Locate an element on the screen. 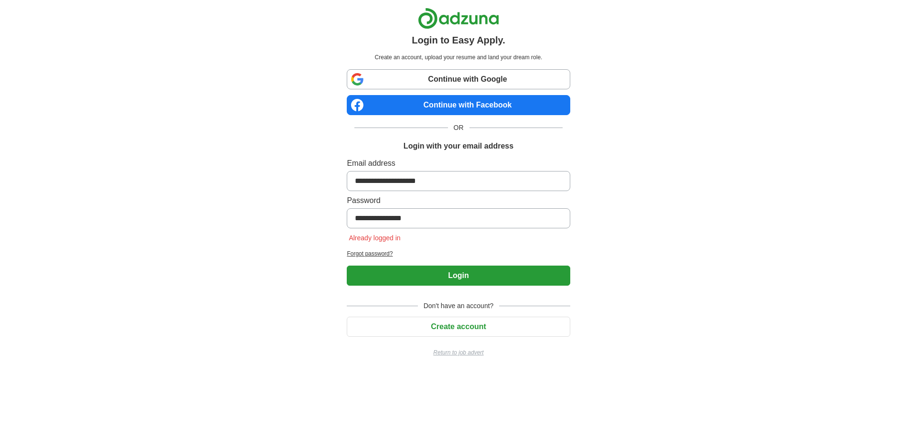  button: Create account is located at coordinates (458, 327).